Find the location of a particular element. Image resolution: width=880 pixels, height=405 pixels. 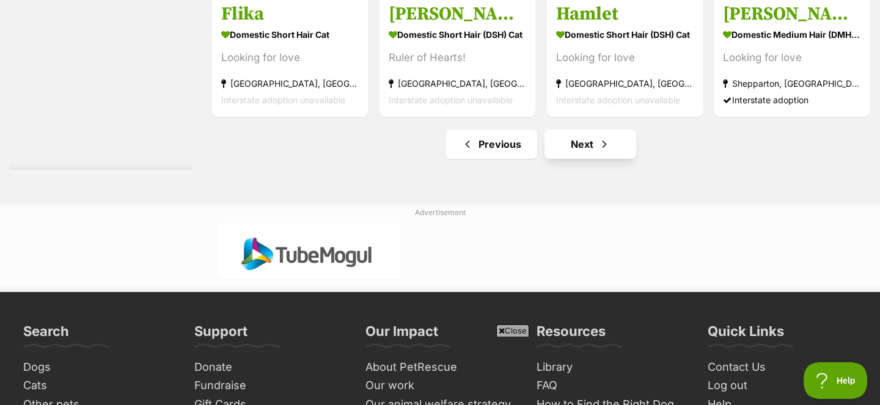

p: Daily enamel support without fluoride is located at coordinates (143, 15).